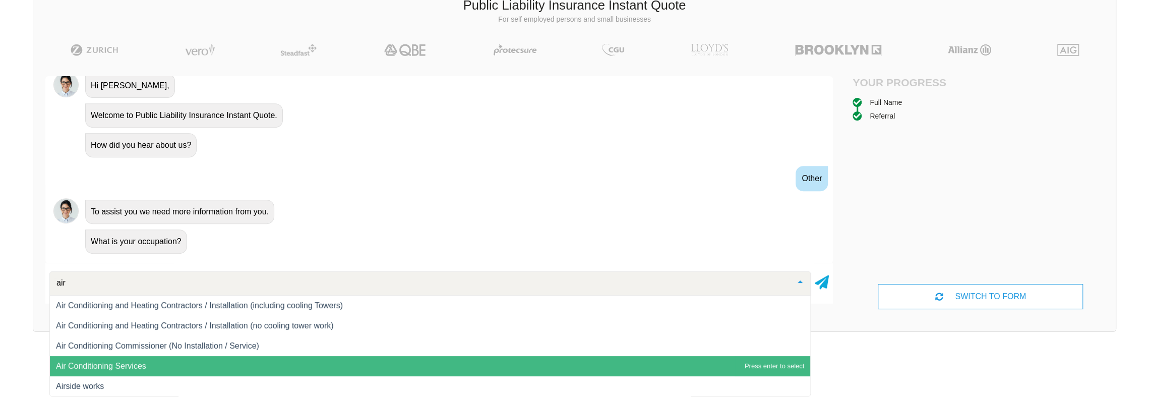 The image size is (1149, 399). What do you see at coordinates (882, 116) in the screenshot?
I see `div: Referral` at bounding box center [882, 116].